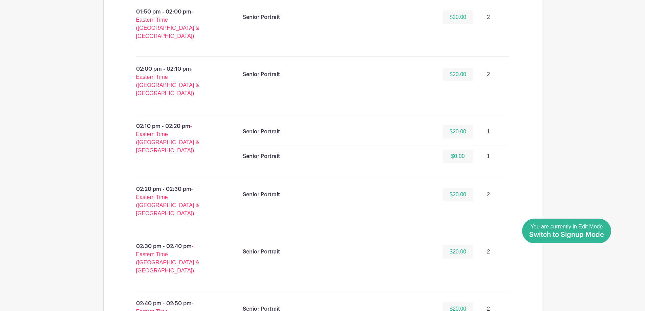 The image size is (645, 311). Describe the element at coordinates (171, 258) in the screenshot. I see `p: 02:30 pm - 02:40 pm` at that location.